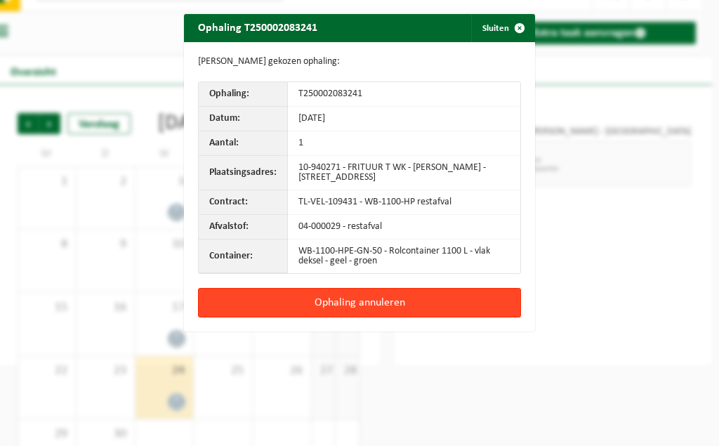  I want to click on h2: Ophaling T250002083241, so click(258, 27).